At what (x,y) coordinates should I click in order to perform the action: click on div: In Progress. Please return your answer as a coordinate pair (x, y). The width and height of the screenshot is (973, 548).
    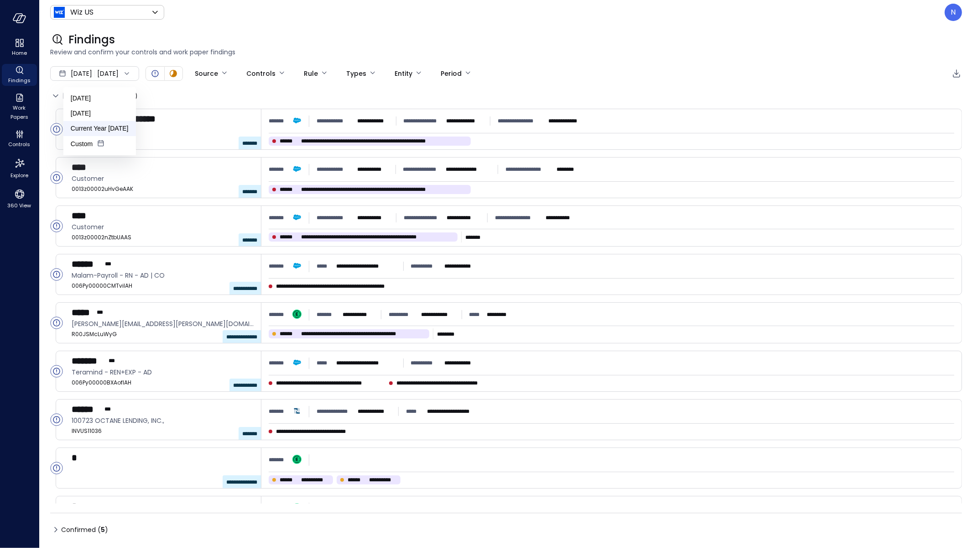
    Looking at the image, I should click on (173, 73).